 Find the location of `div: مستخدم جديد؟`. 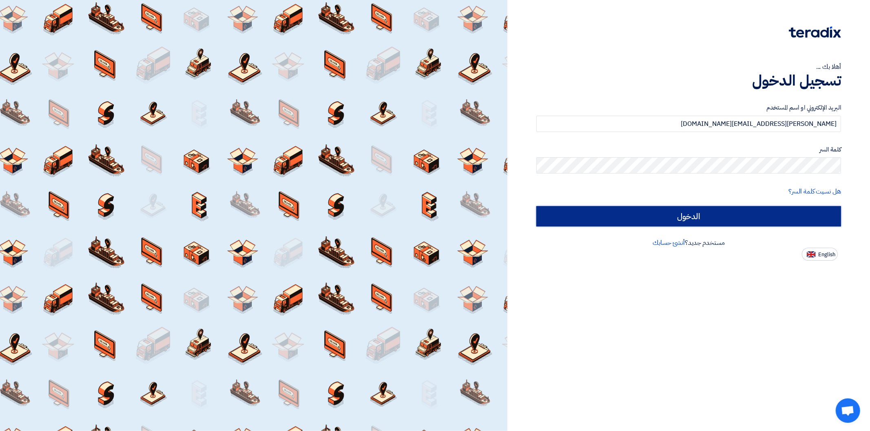

div: مستخدم جديد؟ is located at coordinates (688, 243).